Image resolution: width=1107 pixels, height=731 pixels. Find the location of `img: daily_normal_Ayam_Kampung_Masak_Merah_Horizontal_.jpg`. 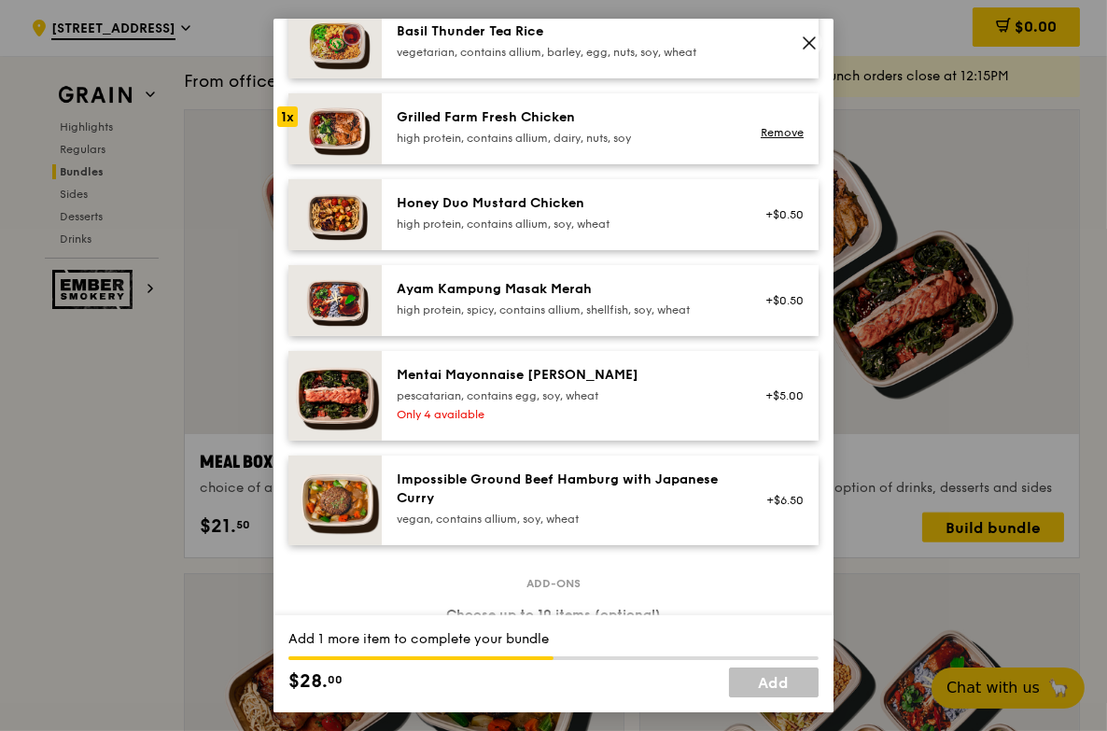

img: daily_normal_Ayam_Kampung_Masak_Merah_Horizontal_.jpg is located at coordinates (335, 300).